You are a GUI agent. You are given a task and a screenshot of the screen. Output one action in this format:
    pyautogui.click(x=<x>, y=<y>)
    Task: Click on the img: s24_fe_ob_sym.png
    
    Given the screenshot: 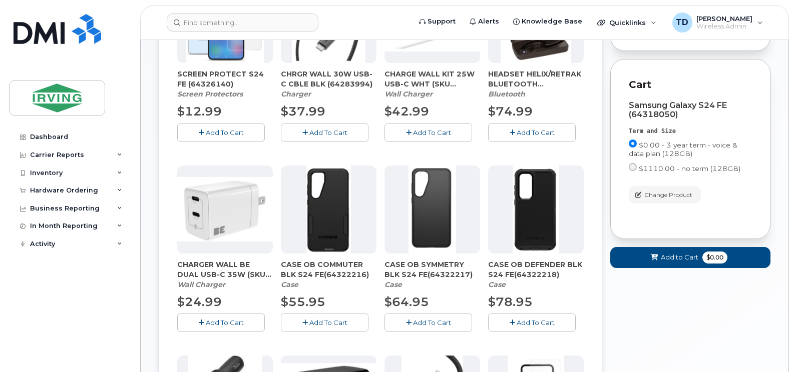 What is the action you would take?
    pyautogui.click(x=432, y=210)
    